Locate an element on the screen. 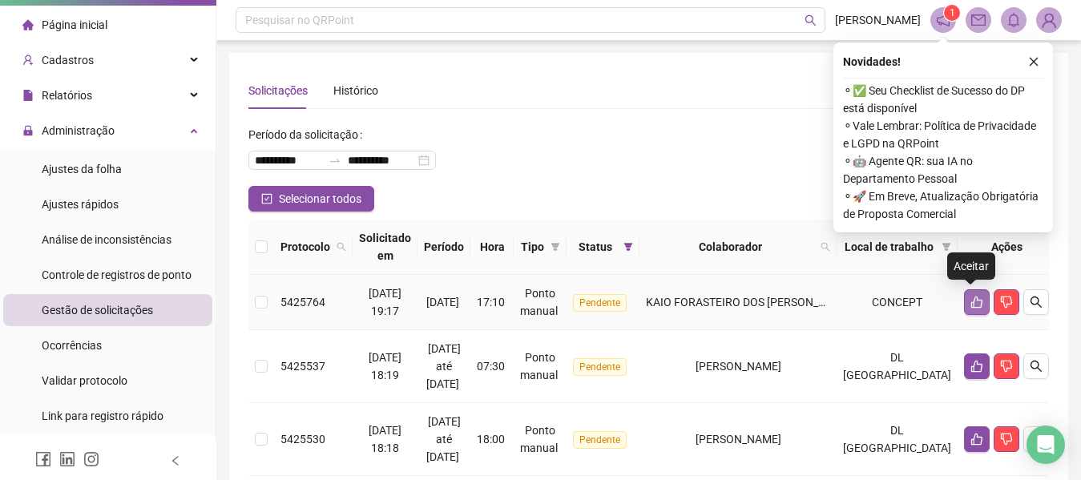 Image resolution: width=1081 pixels, height=480 pixels. span: user-add is located at coordinates (28, 60).